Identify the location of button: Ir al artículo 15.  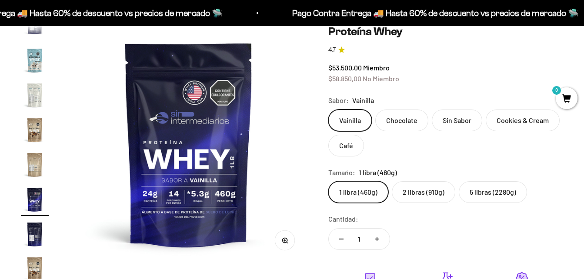
(35, 97).